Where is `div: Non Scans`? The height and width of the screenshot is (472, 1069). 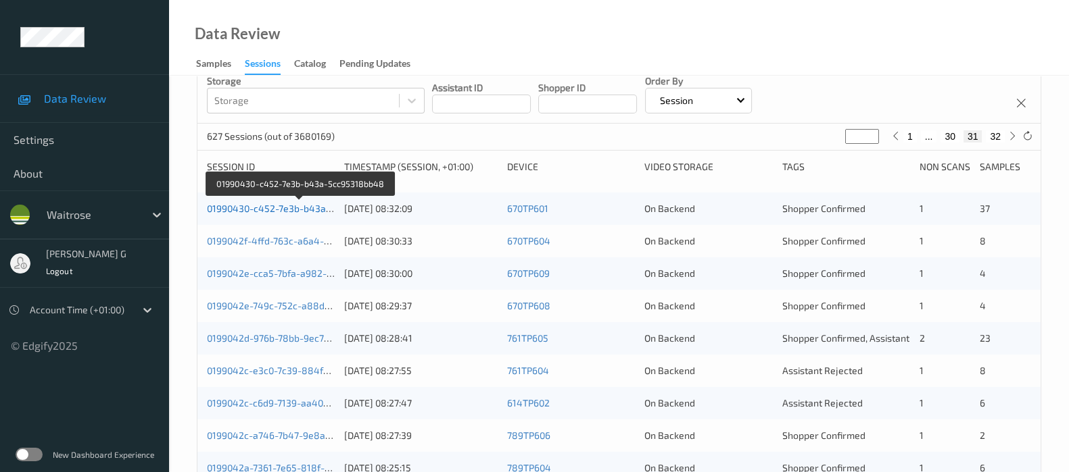
div: Non Scans is located at coordinates (945, 167).